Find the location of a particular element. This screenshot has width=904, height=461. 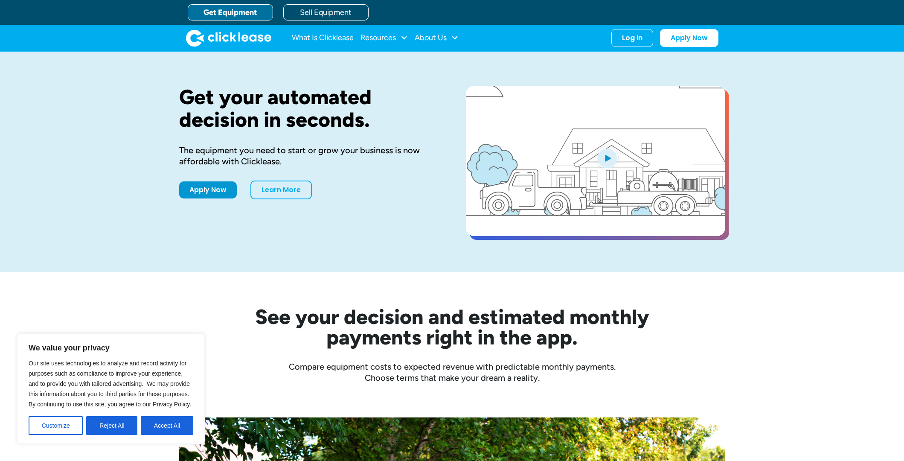

a: What Is Clicklease is located at coordinates (323, 38).